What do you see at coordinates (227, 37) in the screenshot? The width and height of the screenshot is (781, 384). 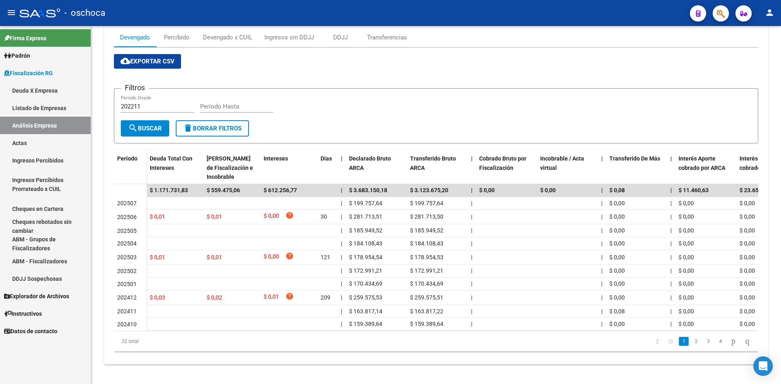 I see `div: Devengado x CUIL` at bounding box center [227, 37].